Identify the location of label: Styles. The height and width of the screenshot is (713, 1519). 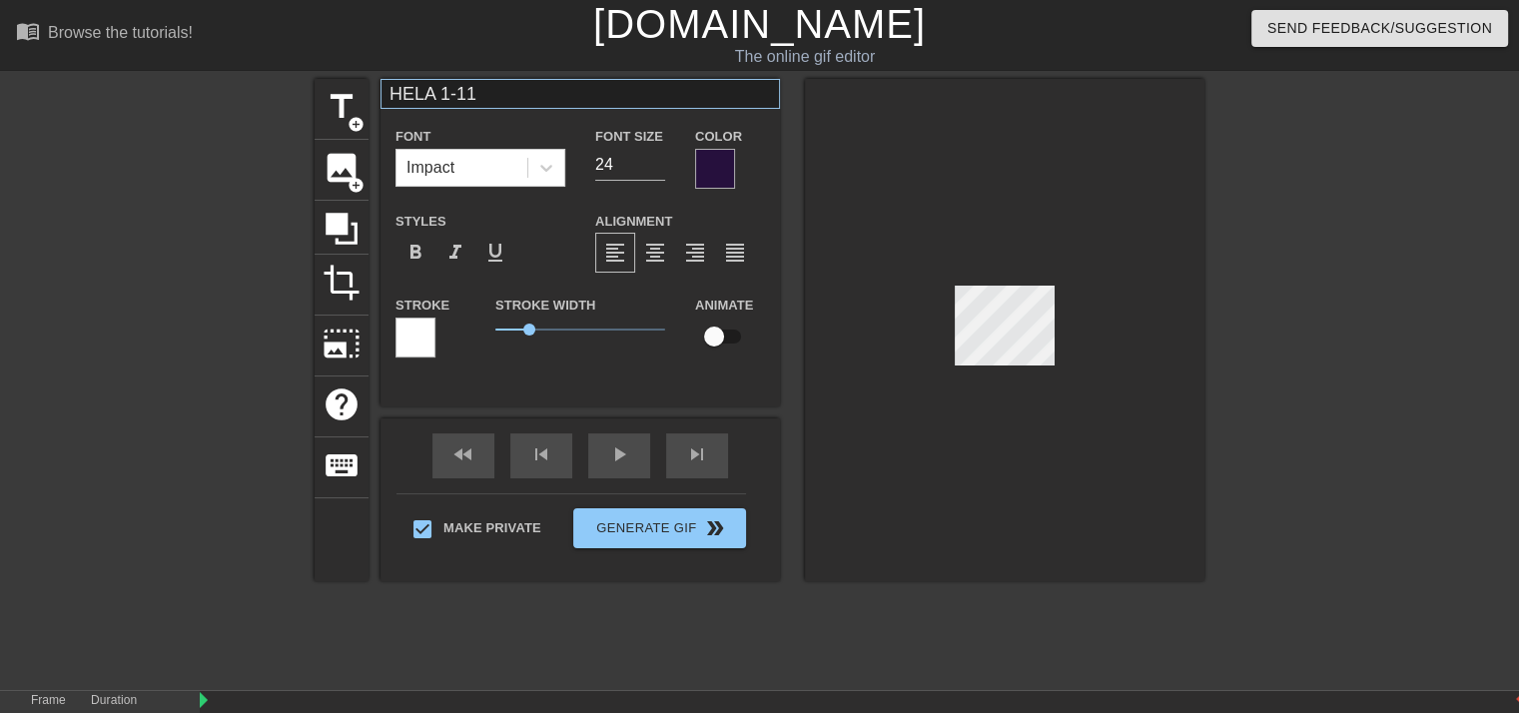
(421, 222).